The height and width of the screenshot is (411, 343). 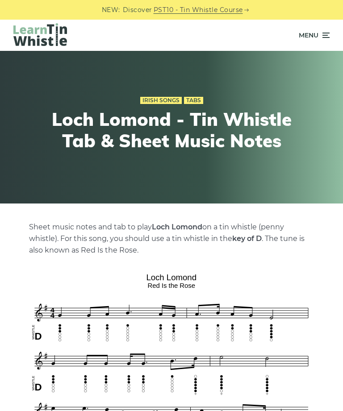 I want to click on a: Tabs, so click(x=193, y=100).